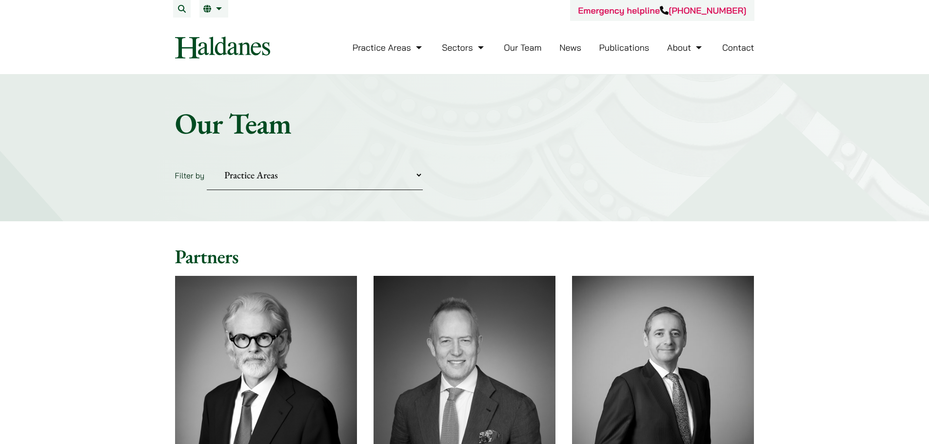 The image size is (929, 444). What do you see at coordinates (464, 47) in the screenshot?
I see `a: Sectors` at bounding box center [464, 47].